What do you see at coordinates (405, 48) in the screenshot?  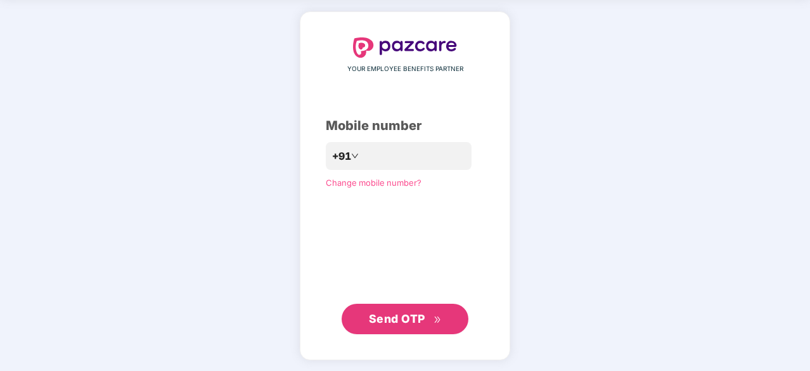 I see `img: logo` at bounding box center [405, 48].